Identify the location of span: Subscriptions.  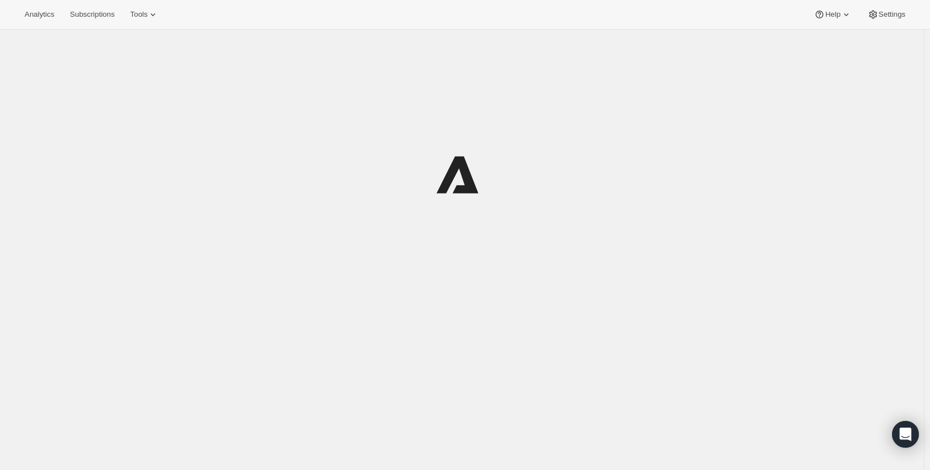
(92, 15).